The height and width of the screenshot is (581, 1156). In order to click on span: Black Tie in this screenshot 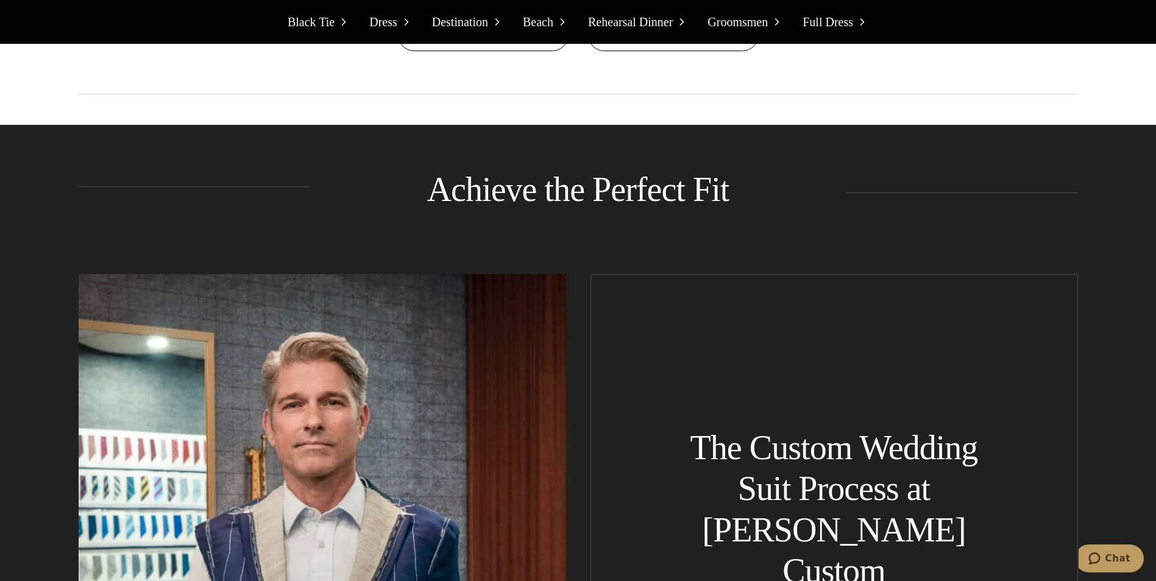, I will do `click(311, 22)`.